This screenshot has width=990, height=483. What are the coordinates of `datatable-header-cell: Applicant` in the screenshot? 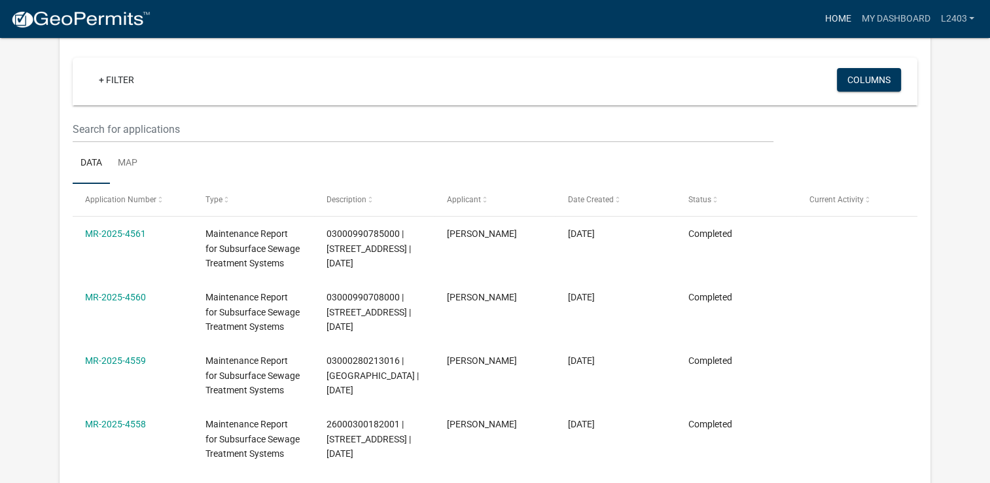 It's located at (495, 200).